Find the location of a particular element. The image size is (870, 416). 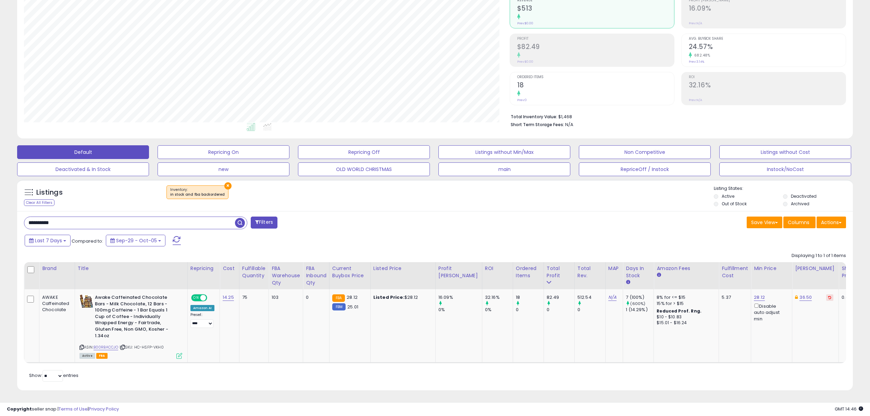

button: main is located at coordinates (504, 169).